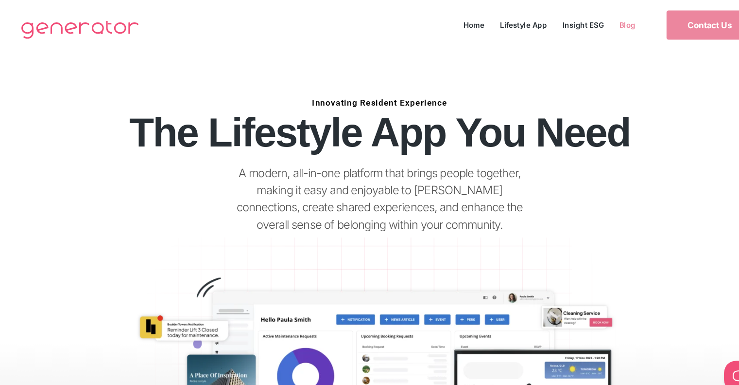 The image size is (739, 385). Describe the element at coordinates (677, 23) in the screenshot. I see `span: Contact Us` at that location.